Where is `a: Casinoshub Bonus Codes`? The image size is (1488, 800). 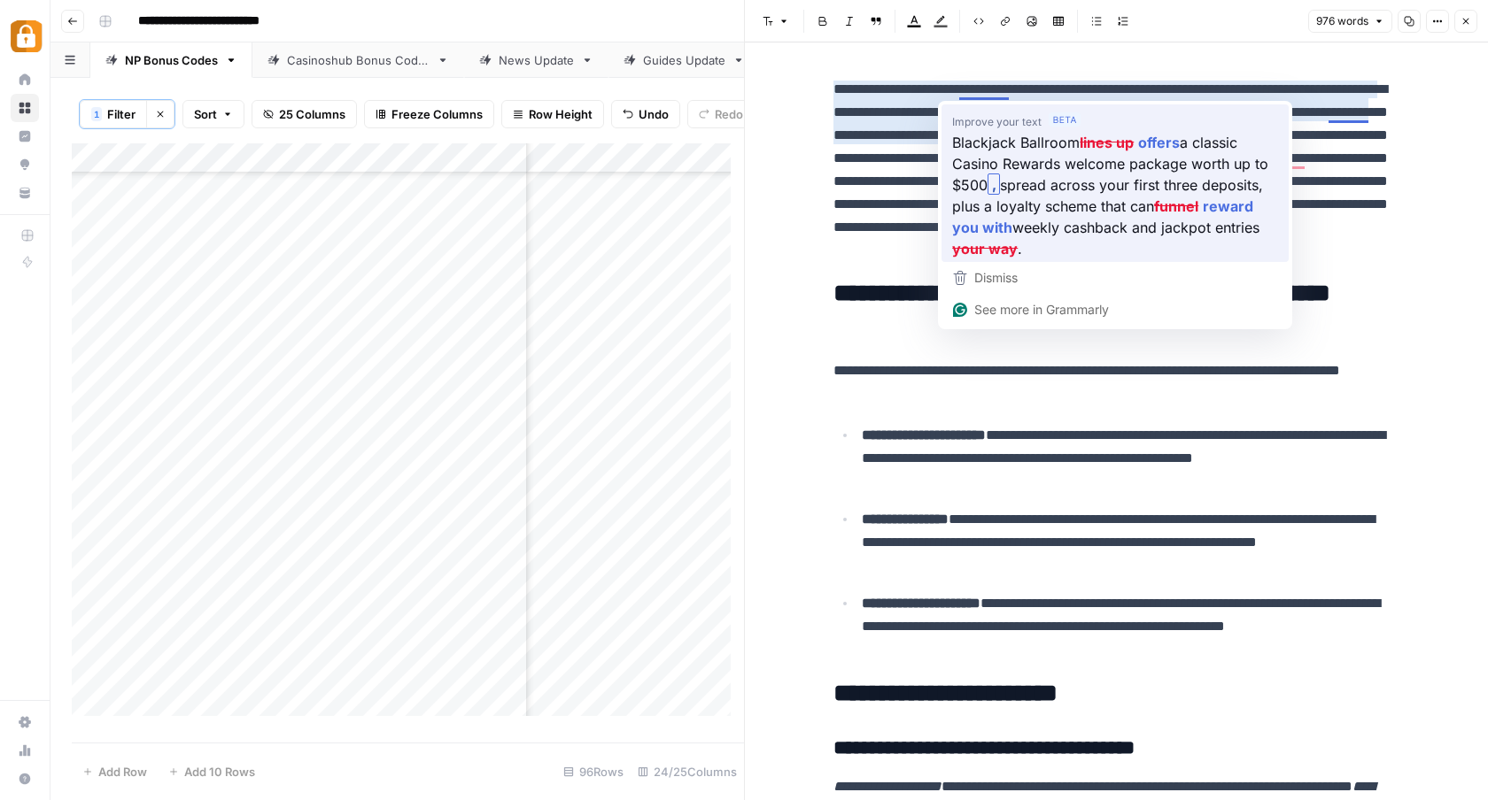
a: Casinoshub Bonus Codes is located at coordinates (358, 60).